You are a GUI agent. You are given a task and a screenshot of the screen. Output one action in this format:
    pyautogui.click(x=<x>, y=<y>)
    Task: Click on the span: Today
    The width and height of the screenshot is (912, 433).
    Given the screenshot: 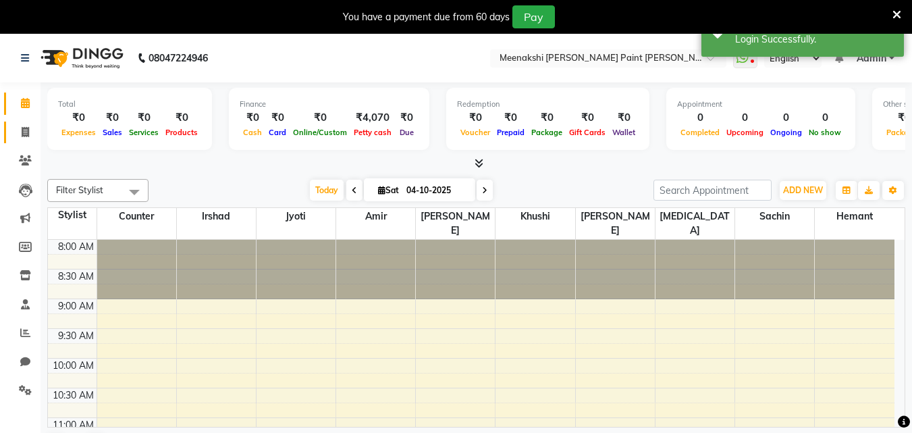 What is the action you would take?
    pyautogui.click(x=327, y=190)
    